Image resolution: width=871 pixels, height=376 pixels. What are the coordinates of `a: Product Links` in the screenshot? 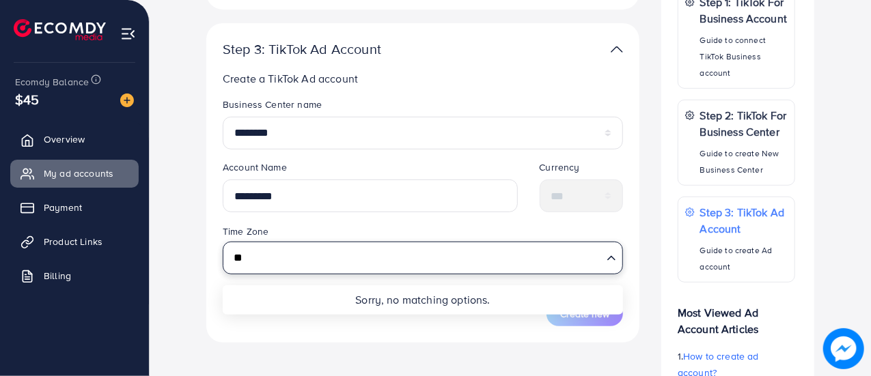 It's located at (74, 242).